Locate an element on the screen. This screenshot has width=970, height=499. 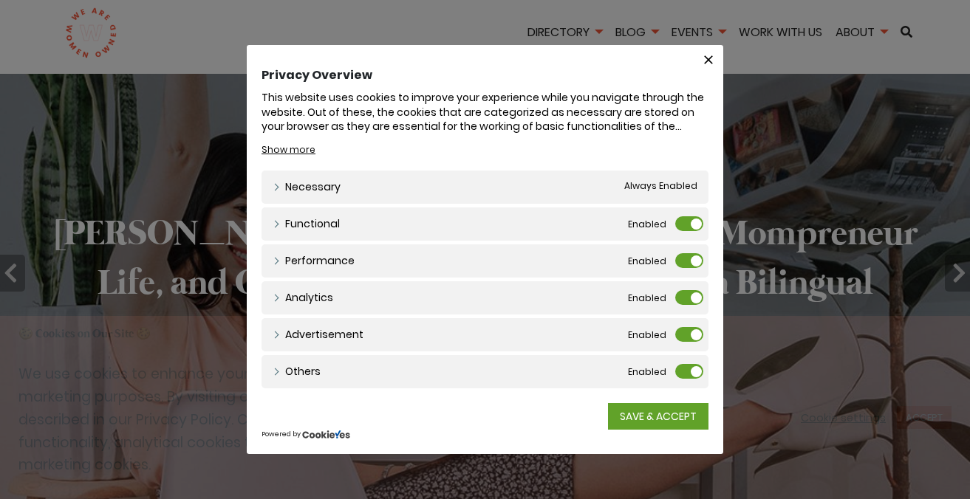
h4: Privacy Overview is located at coordinates (485, 75).